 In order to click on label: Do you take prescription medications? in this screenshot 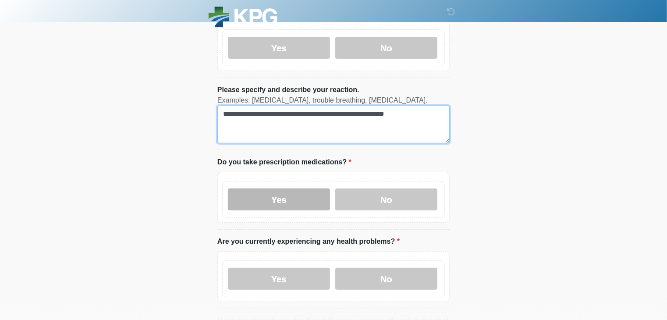, I will do `click(284, 162)`.